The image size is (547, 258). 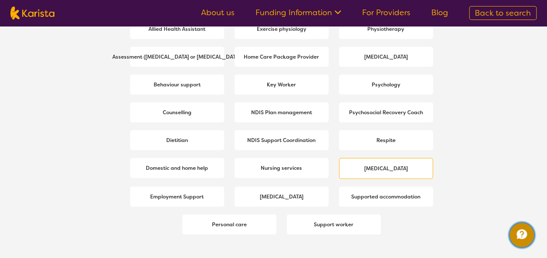 What do you see at coordinates (177, 197) in the screenshot?
I see `a: Employment Support` at bounding box center [177, 197].